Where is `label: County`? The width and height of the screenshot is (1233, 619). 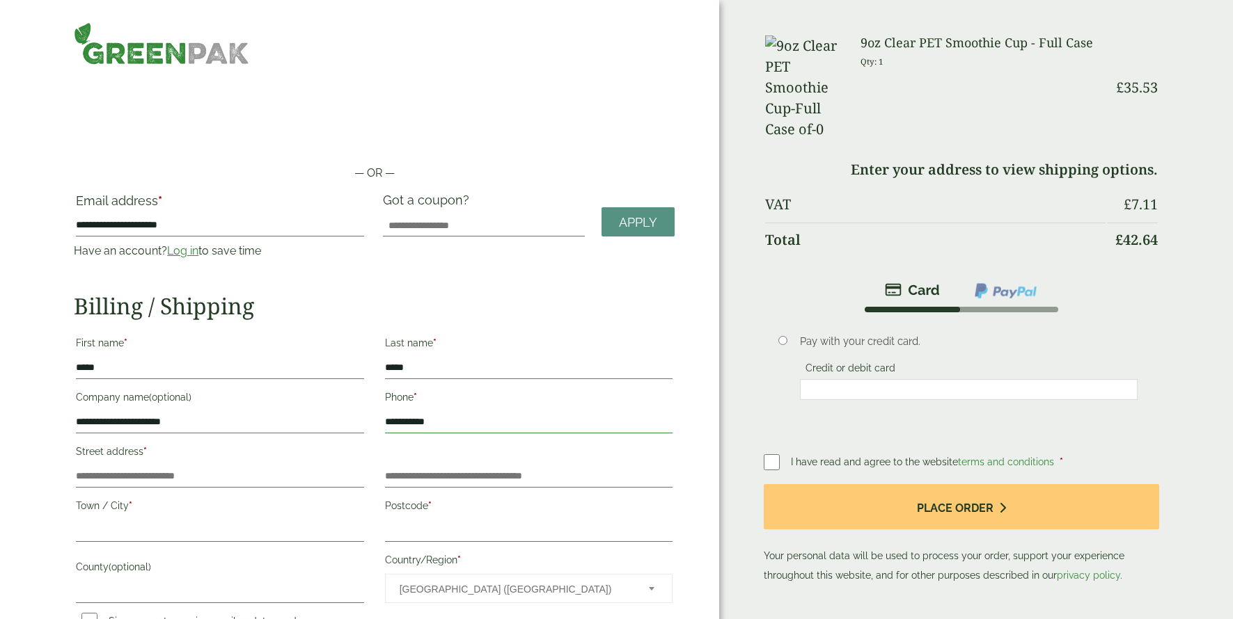 label: County is located at coordinates (219, 569).